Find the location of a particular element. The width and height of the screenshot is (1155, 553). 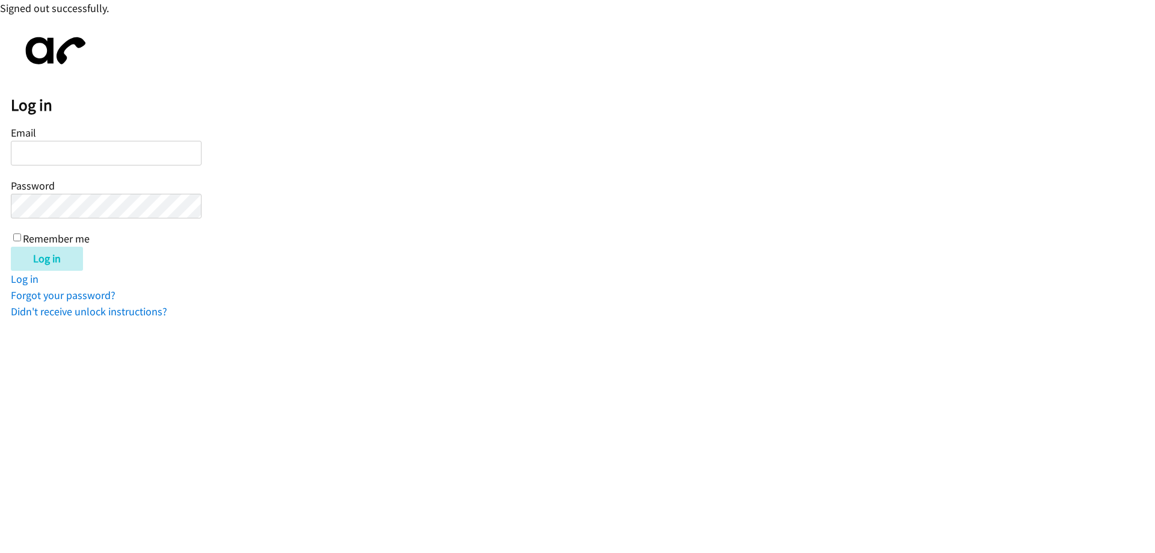

label: Remember me is located at coordinates (56, 238).